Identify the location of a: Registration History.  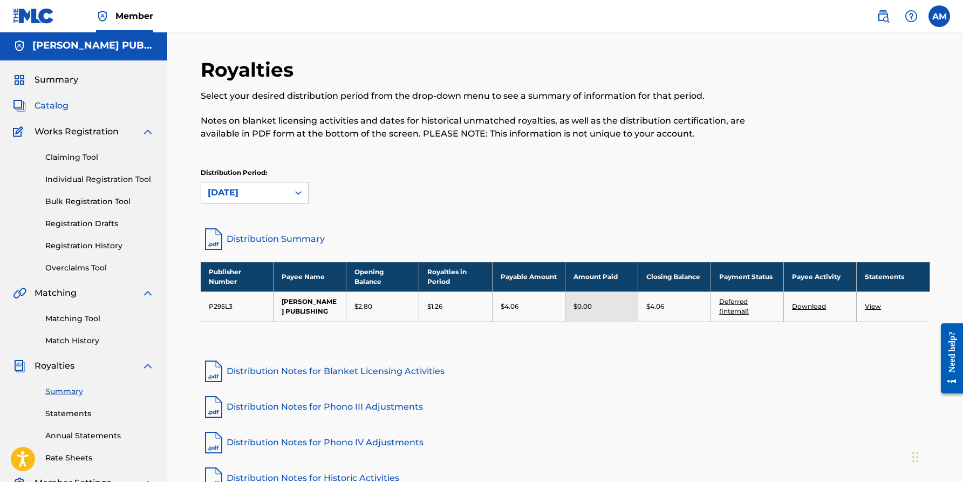
(100, 245).